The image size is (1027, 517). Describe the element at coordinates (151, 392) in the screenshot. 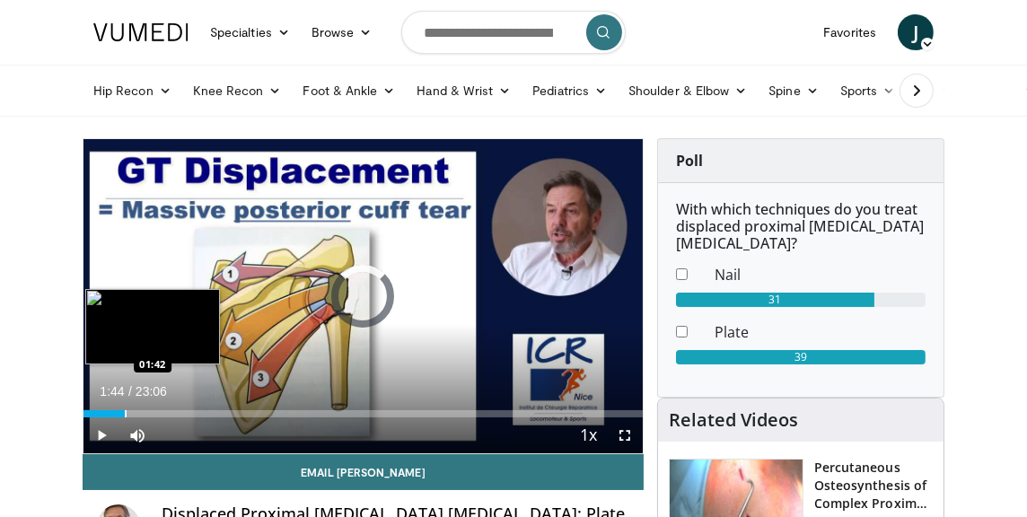

I see `span: 23:06` at that location.